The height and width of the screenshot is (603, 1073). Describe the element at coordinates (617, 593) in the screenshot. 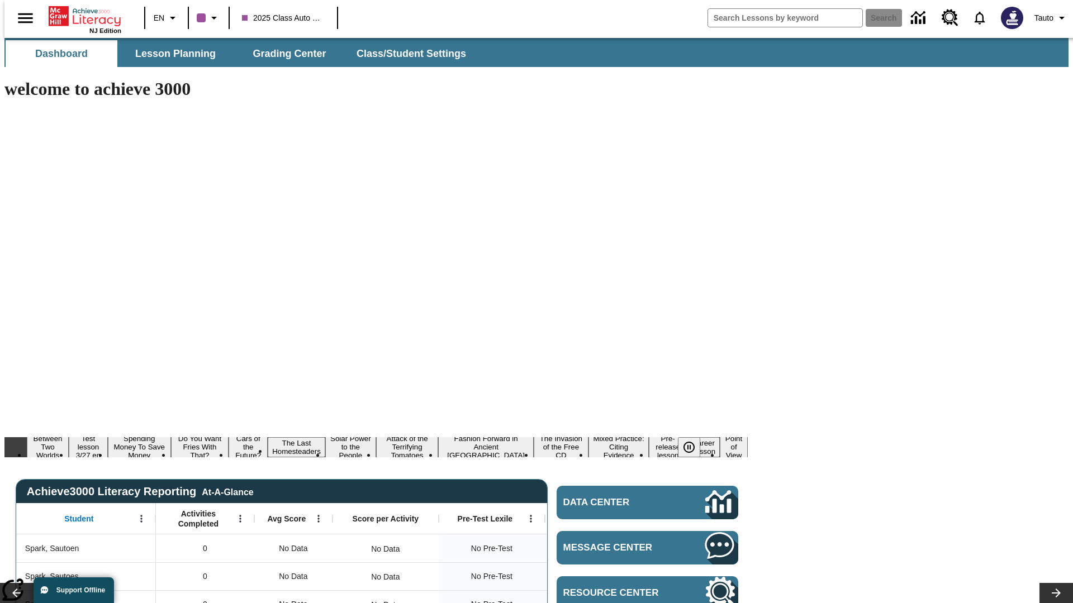

I see `span: Resource Center` at that location.